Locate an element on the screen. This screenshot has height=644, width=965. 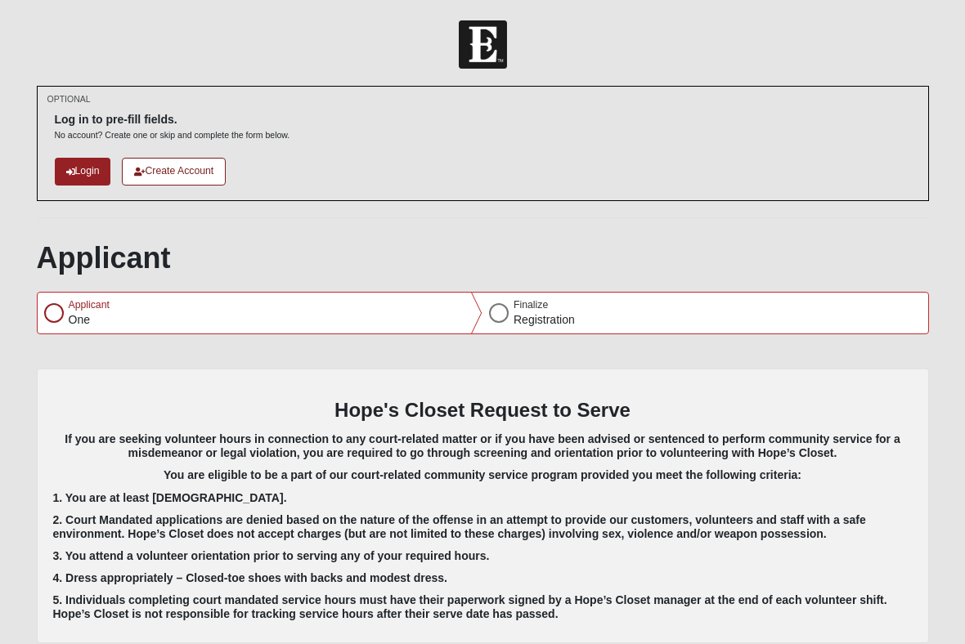
h5: You are eligible to be a part of our court-related community service program provided you meet th... is located at coordinates (482, 475).